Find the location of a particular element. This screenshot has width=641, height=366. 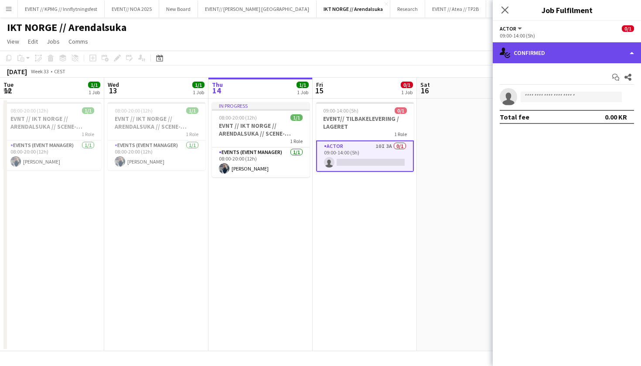

button: Actor is located at coordinates (511, 28).